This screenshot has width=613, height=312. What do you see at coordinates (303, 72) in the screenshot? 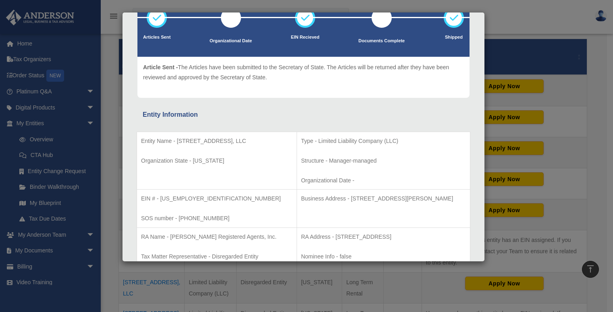
I see `p: The Articles have been submitted to the Secretary of State. The Articles will be returned after t...` at bounding box center [303, 72].